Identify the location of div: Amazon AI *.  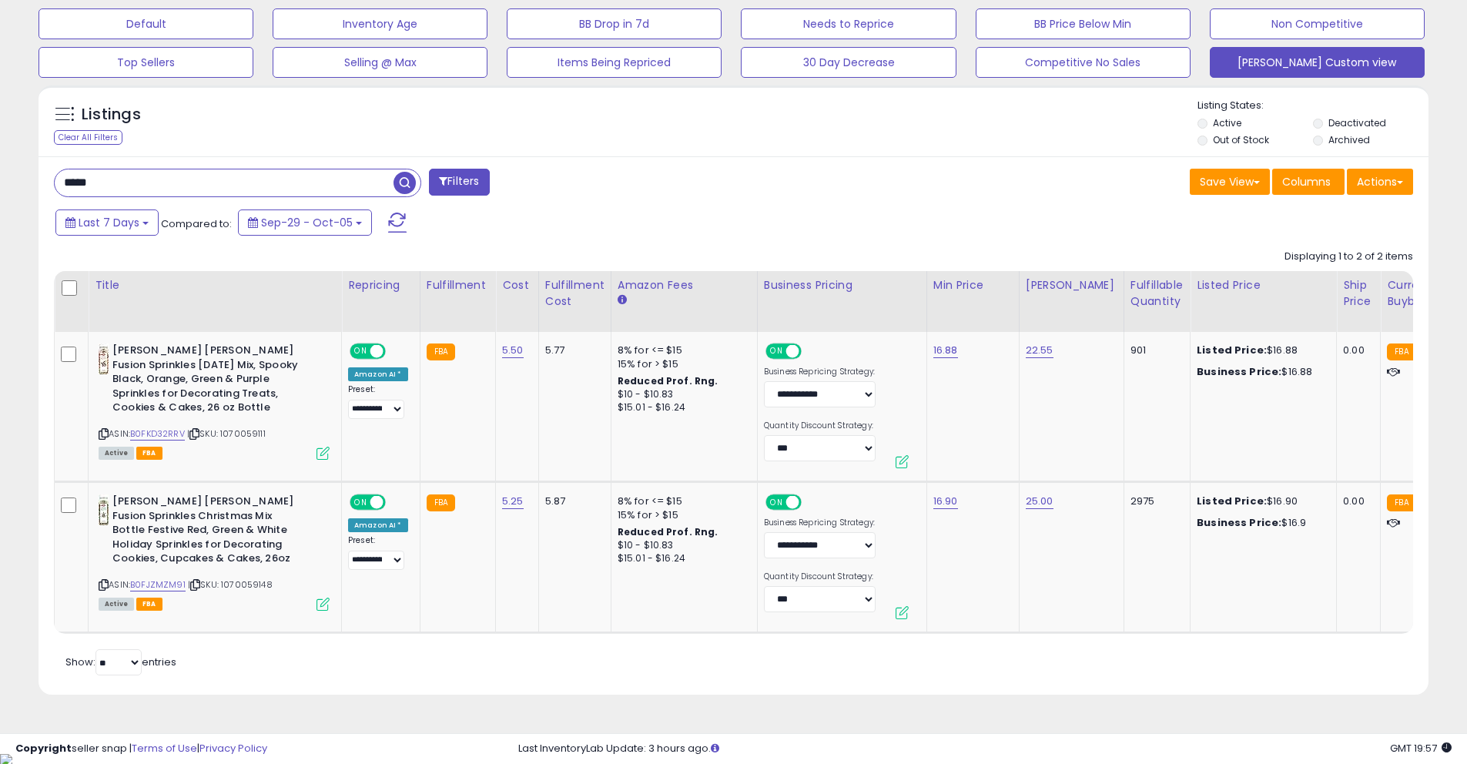
(378, 525).